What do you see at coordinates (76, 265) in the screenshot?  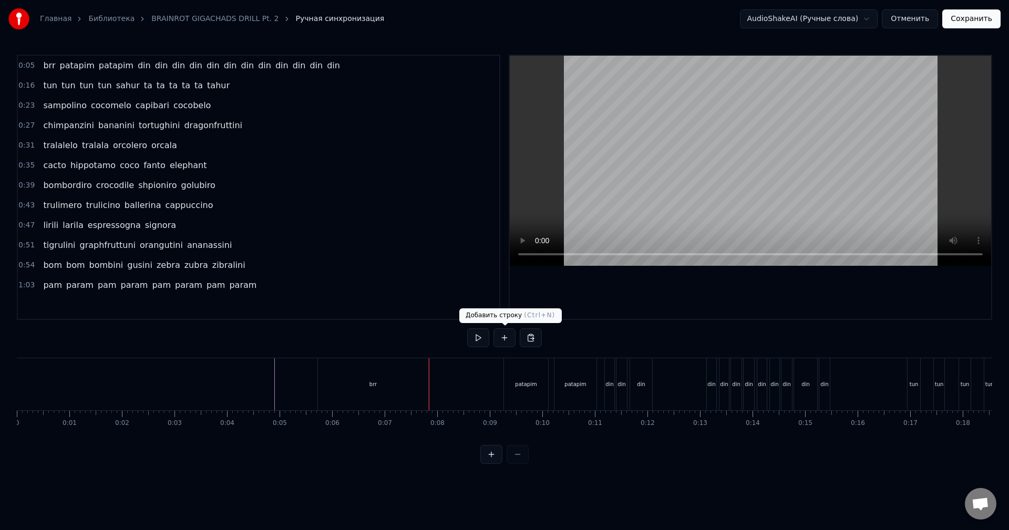 I see `span: bom` at bounding box center [76, 265].